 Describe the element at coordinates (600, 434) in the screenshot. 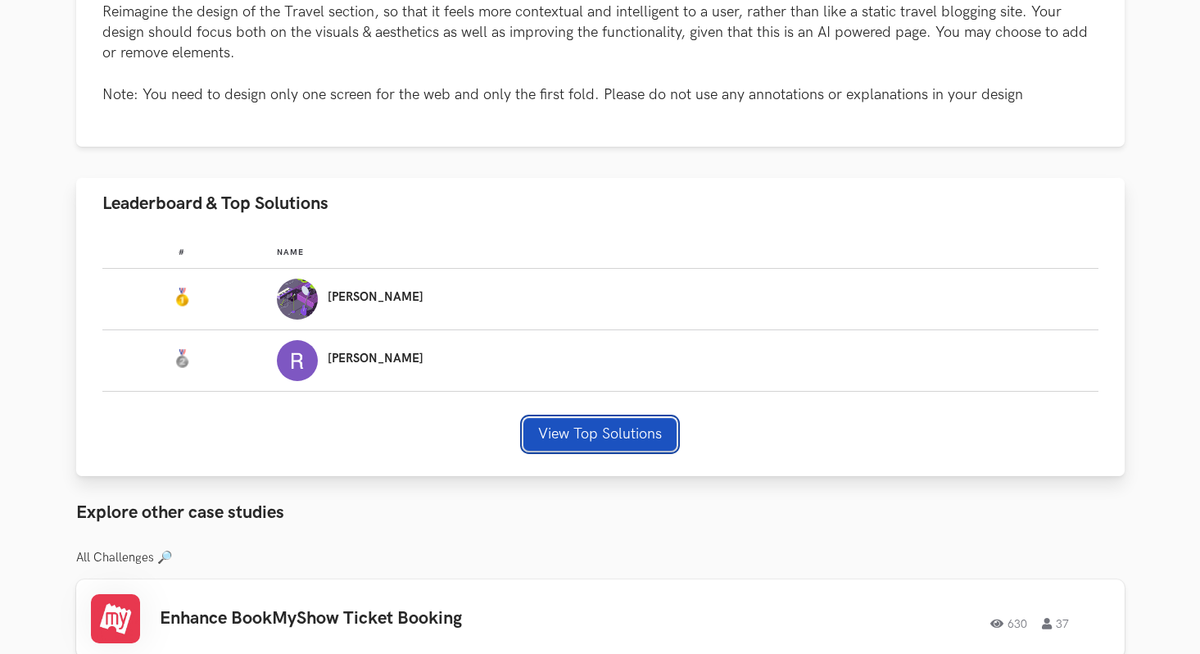

I see `button: View Top Solutions` at that location.